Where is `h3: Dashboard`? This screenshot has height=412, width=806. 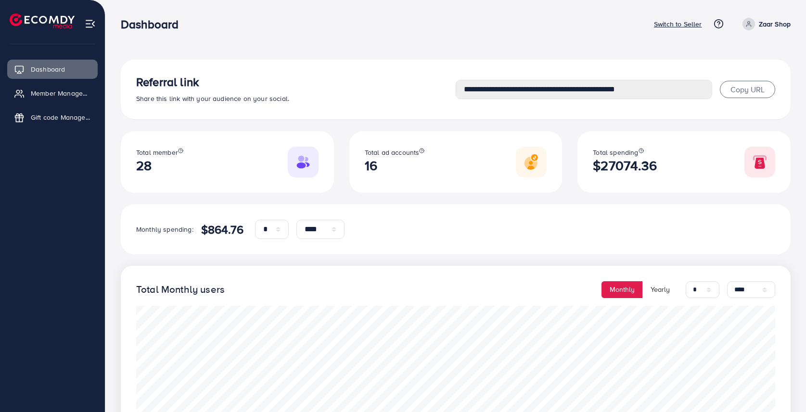
h3: Dashboard is located at coordinates (154, 24).